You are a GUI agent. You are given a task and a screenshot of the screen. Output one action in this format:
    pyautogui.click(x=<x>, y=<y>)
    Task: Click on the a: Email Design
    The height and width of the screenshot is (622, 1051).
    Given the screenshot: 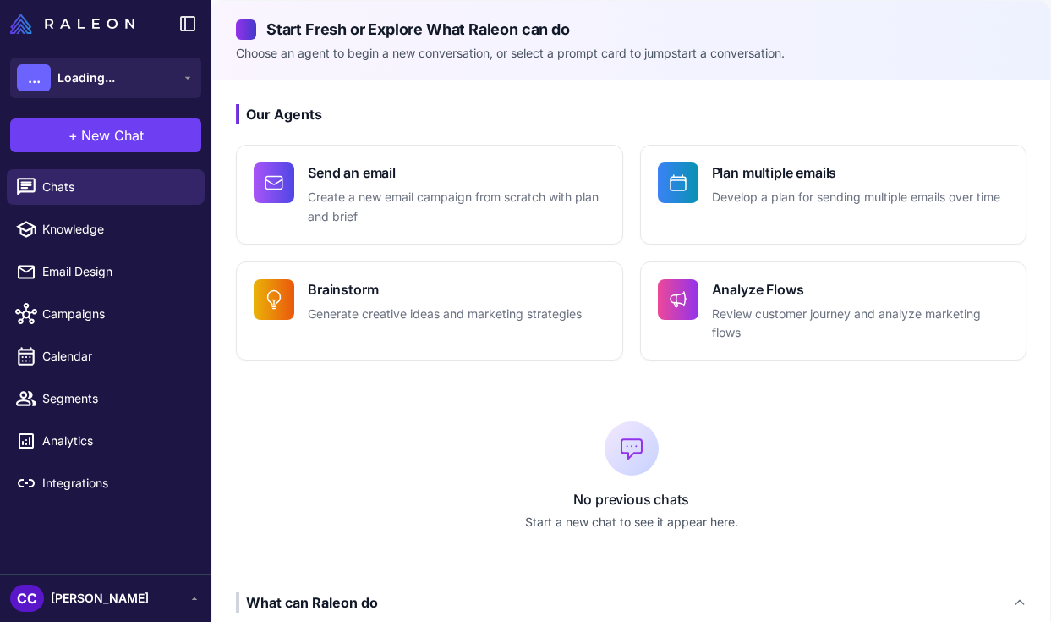 What is the action you would take?
    pyautogui.click(x=106, y=271)
    